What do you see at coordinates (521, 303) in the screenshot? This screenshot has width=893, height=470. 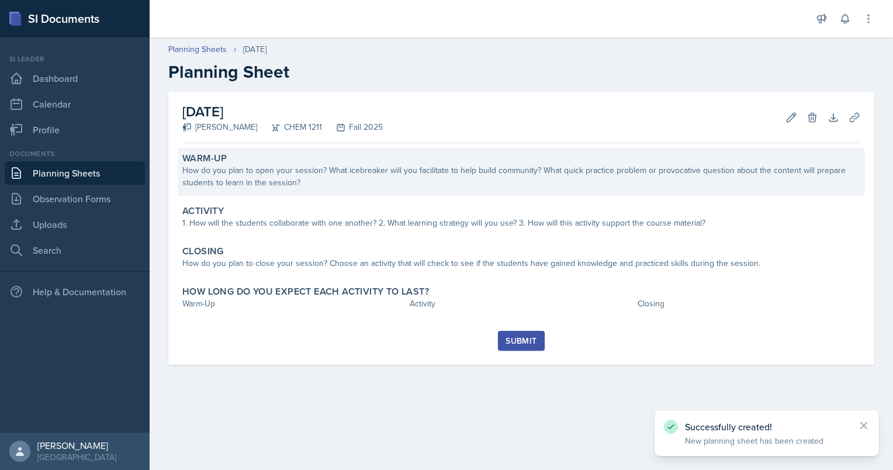 I see `div: Activity` at bounding box center [521, 303].